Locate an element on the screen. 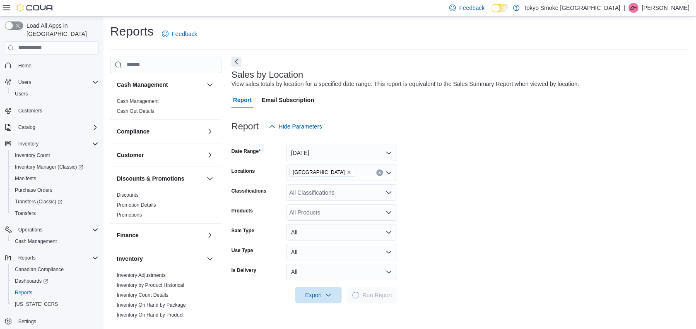  button: Hide Parameters is located at coordinates (295, 127).